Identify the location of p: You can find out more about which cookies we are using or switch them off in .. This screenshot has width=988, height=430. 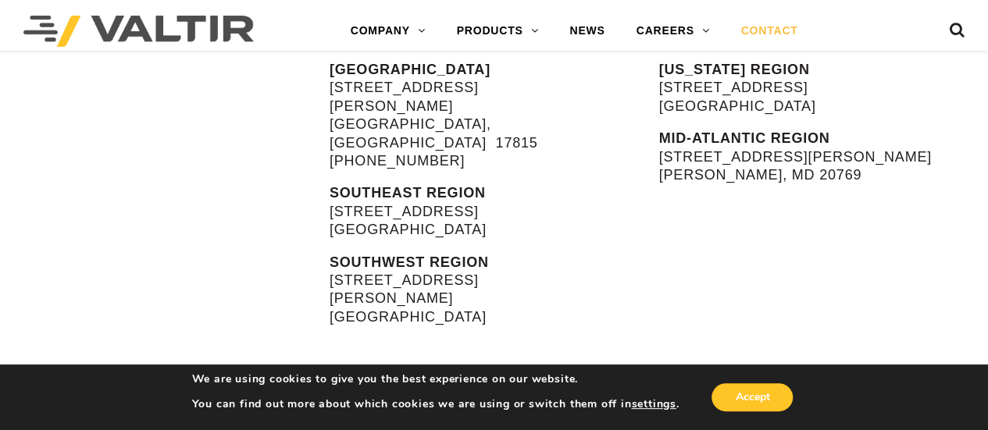
(436, 405).